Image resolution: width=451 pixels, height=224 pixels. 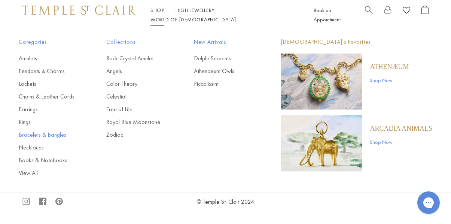 What do you see at coordinates (327, 15) in the screenshot?
I see `a: Book an Appointment` at bounding box center [327, 15].